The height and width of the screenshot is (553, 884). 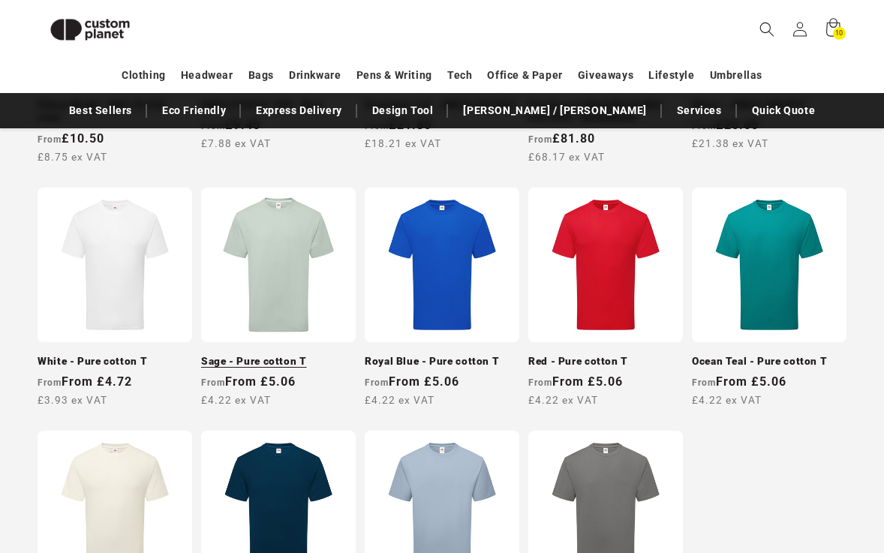 I want to click on a: Express Delivery, so click(x=299, y=110).